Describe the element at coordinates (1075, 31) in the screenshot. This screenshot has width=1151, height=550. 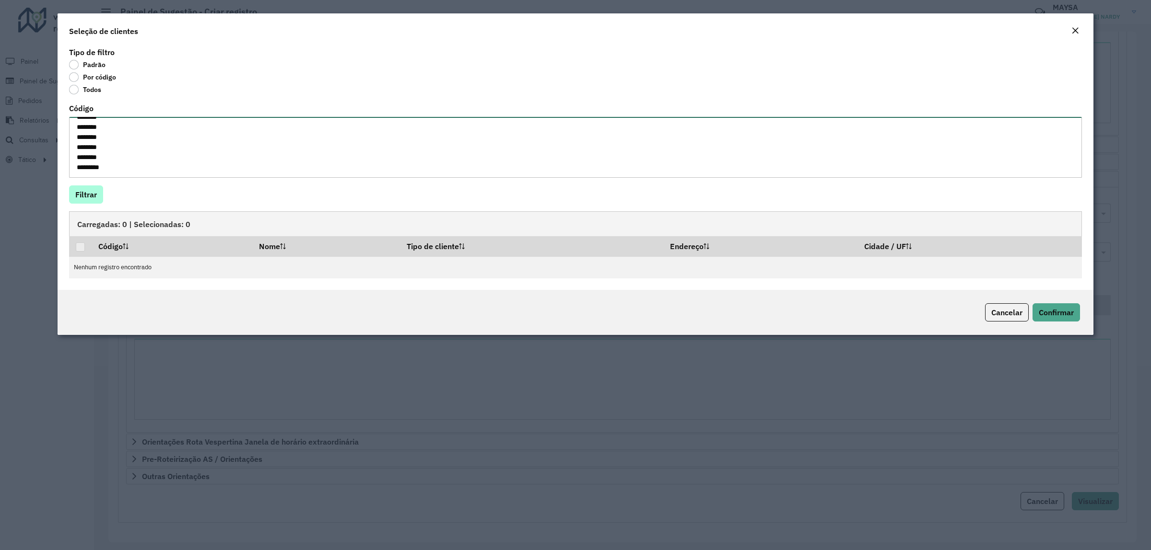
I see `em: Fechar` at that location.